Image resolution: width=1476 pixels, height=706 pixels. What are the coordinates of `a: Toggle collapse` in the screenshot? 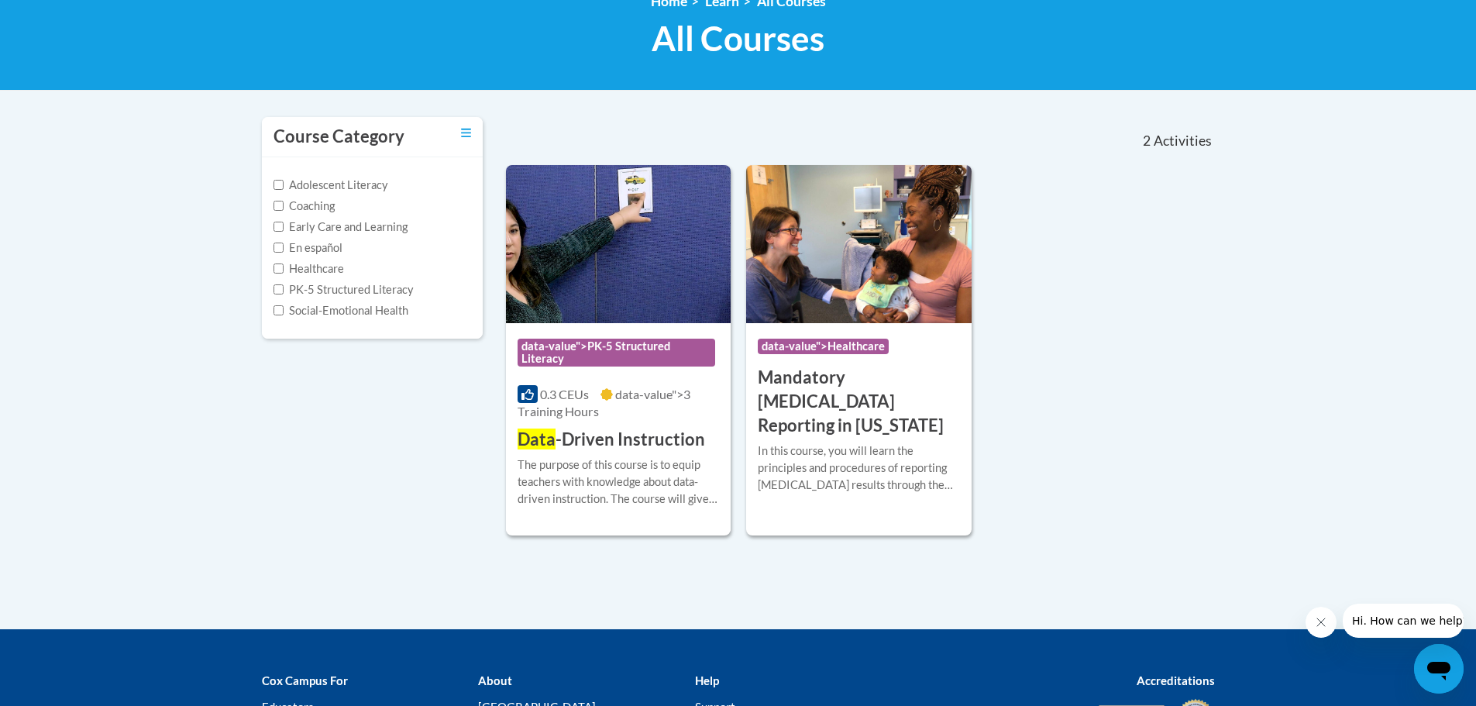 It's located at (466, 133).